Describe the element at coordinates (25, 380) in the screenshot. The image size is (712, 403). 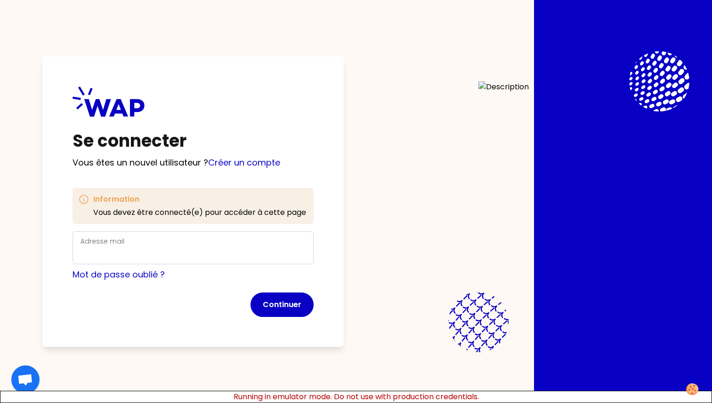
I see `a: Ouvrir le chat` at that location.